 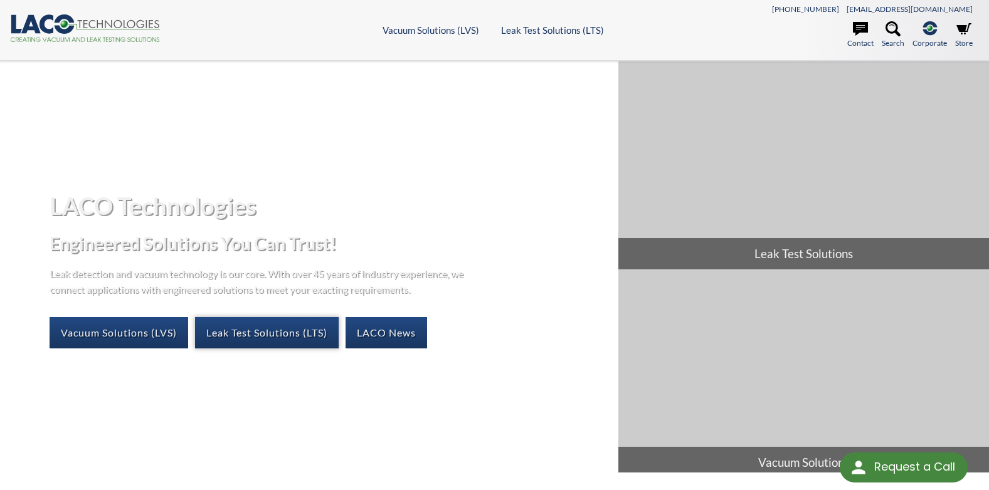 I want to click on p: Leak detection and vacuum technology is our core. With over 45 years of industry experience, we c..., so click(x=260, y=281).